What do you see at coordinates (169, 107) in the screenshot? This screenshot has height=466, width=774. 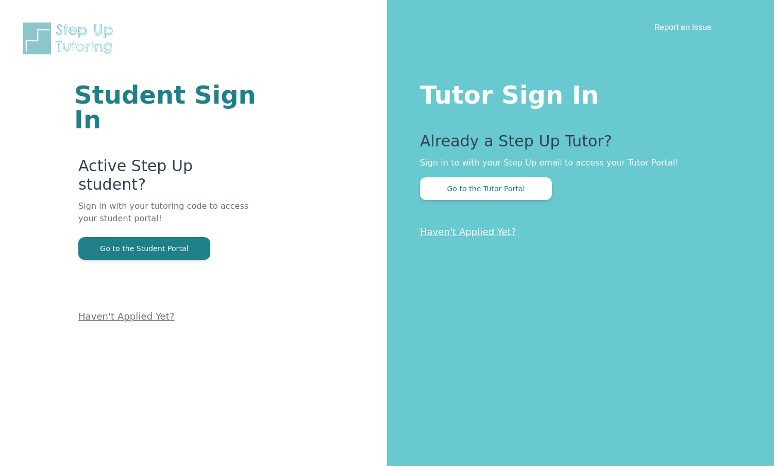 I see `h1: Student Sign In` at bounding box center [169, 107].